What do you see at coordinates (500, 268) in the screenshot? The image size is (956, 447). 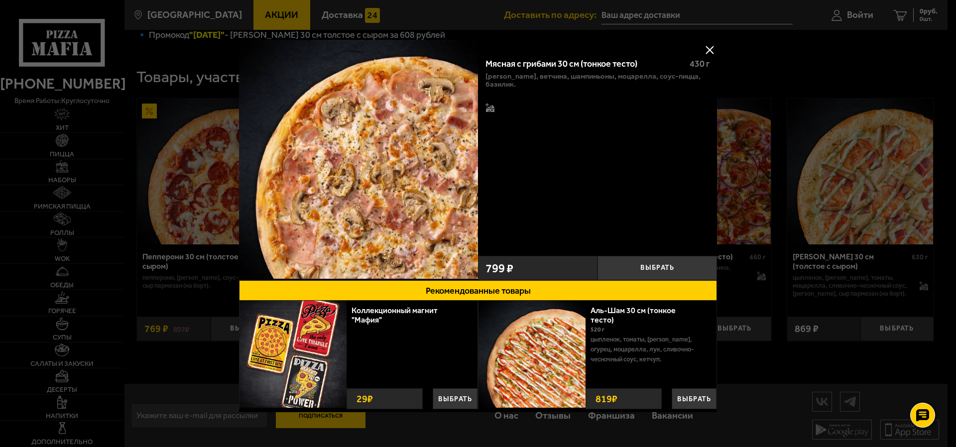 I see `span: 799 ₽` at bounding box center [500, 268].